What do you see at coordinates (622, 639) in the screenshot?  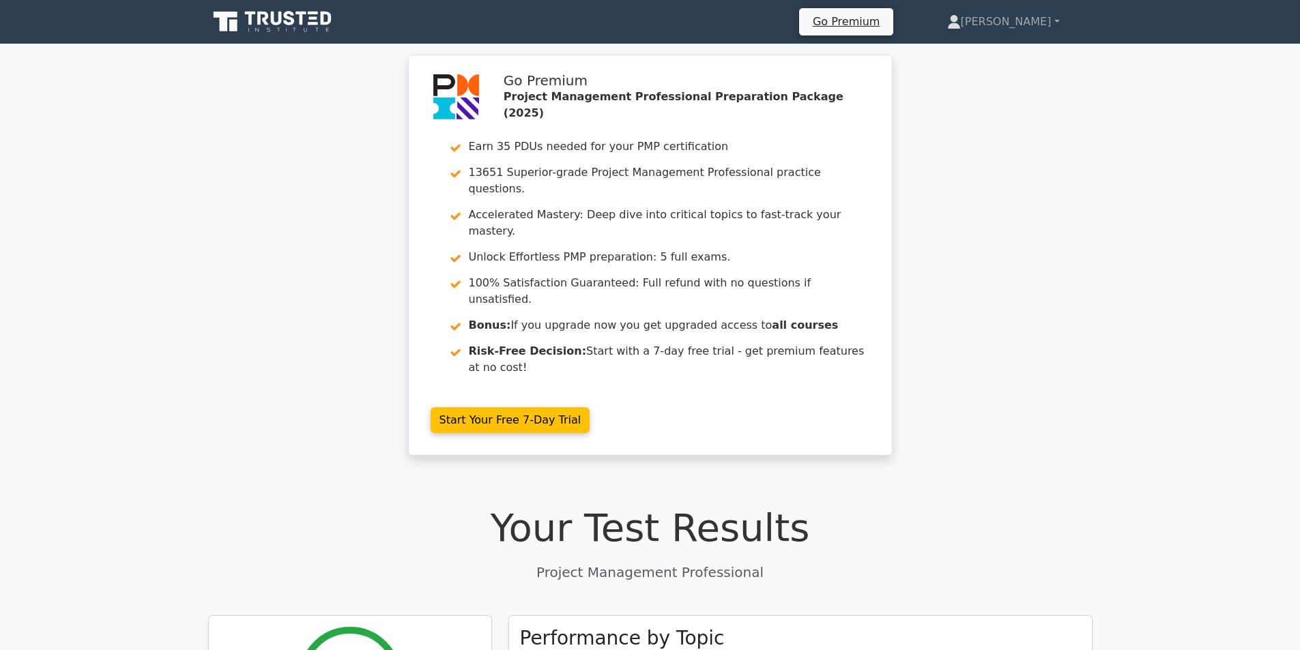 I see `h3: Performance by Topic` at bounding box center [622, 639].